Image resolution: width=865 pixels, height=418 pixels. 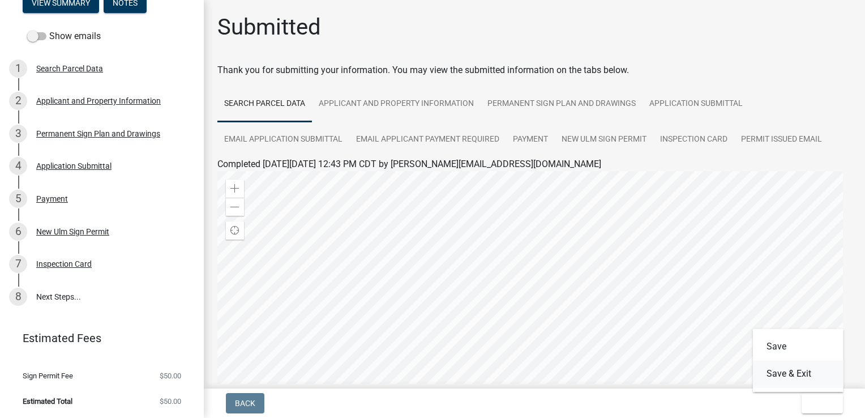 I want to click on div: Zoom out, so click(x=235, y=207).